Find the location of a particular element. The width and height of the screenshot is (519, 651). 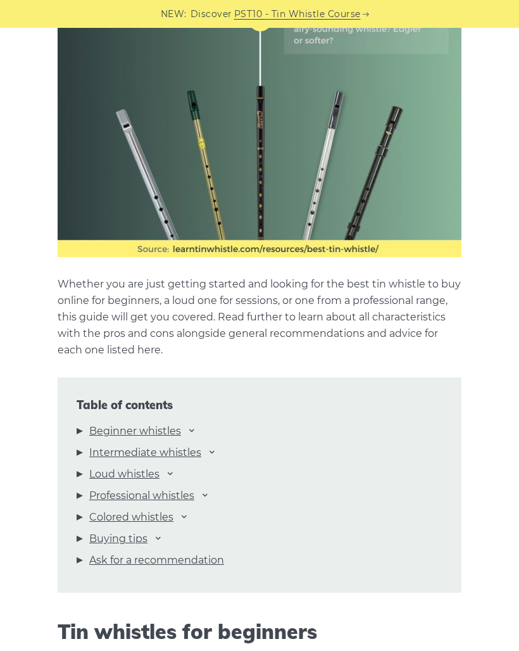

a: PST10 - Tin Whistle Course is located at coordinates (298, 14).